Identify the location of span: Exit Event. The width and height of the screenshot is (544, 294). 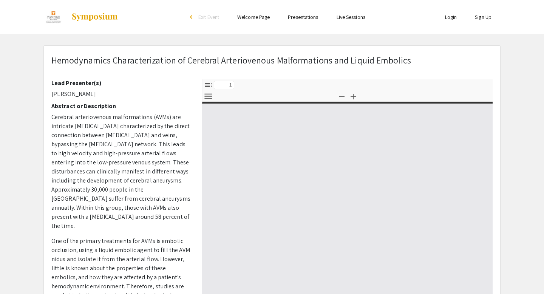
(209, 17).